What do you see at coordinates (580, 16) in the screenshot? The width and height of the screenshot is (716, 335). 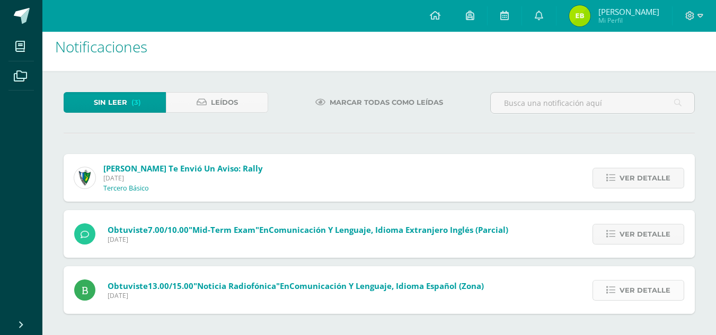 I see `img: 3cd2725538231676abbf48785787e5d9.png` at bounding box center [580, 16].